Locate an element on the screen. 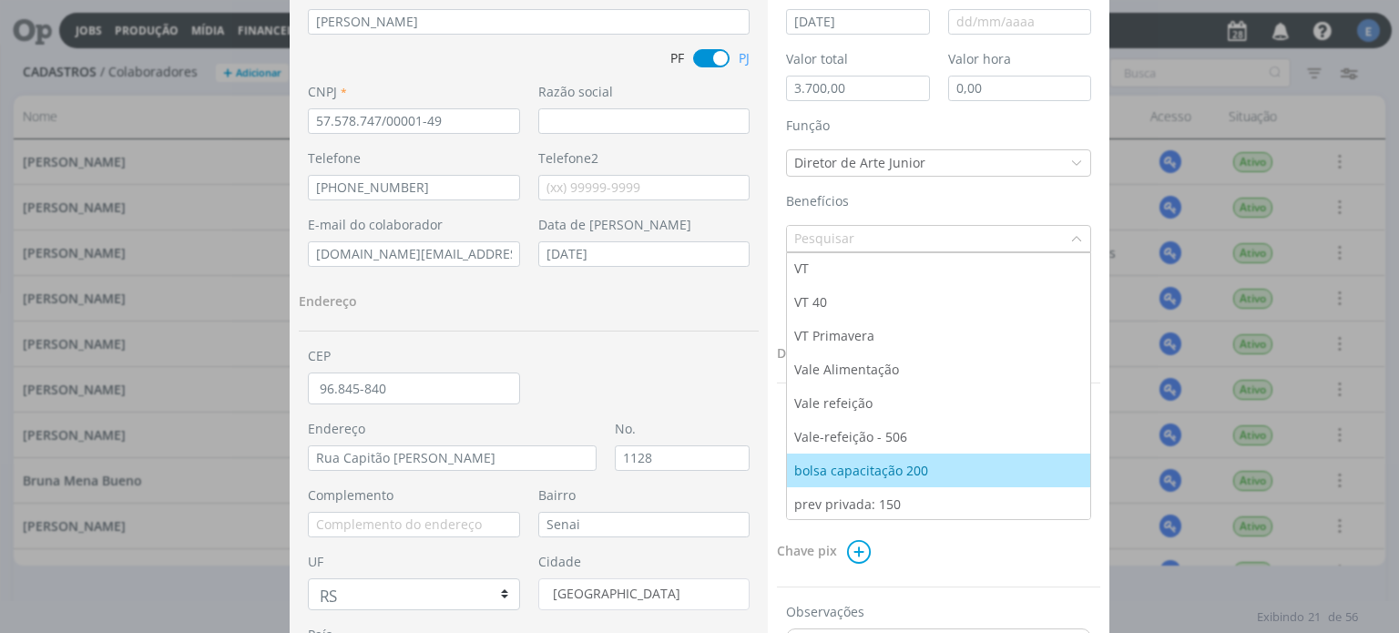 The height and width of the screenshot is (633, 1399). div: Vale refeição is located at coordinates (835, 403).